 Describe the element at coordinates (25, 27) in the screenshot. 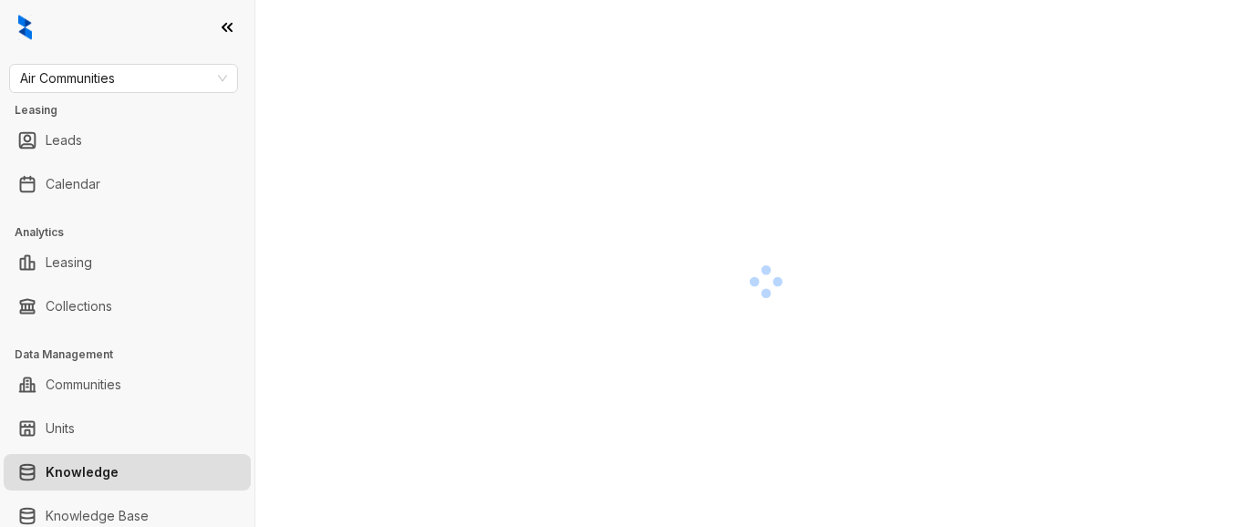

I see `img: logo` at that location.